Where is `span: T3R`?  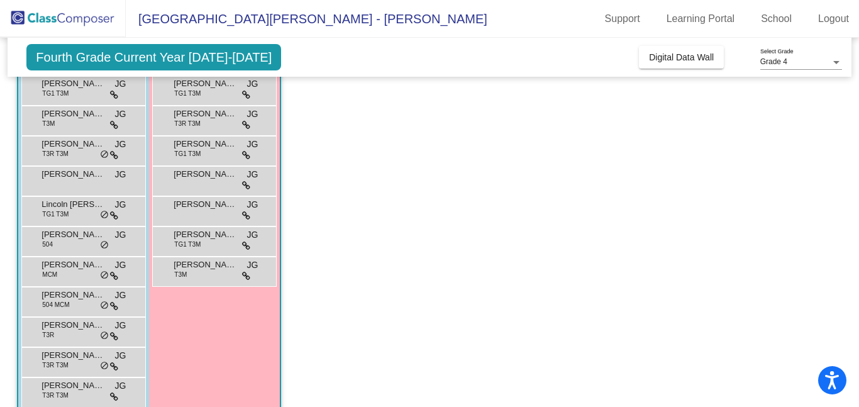
span: T3R is located at coordinates (48, 334).